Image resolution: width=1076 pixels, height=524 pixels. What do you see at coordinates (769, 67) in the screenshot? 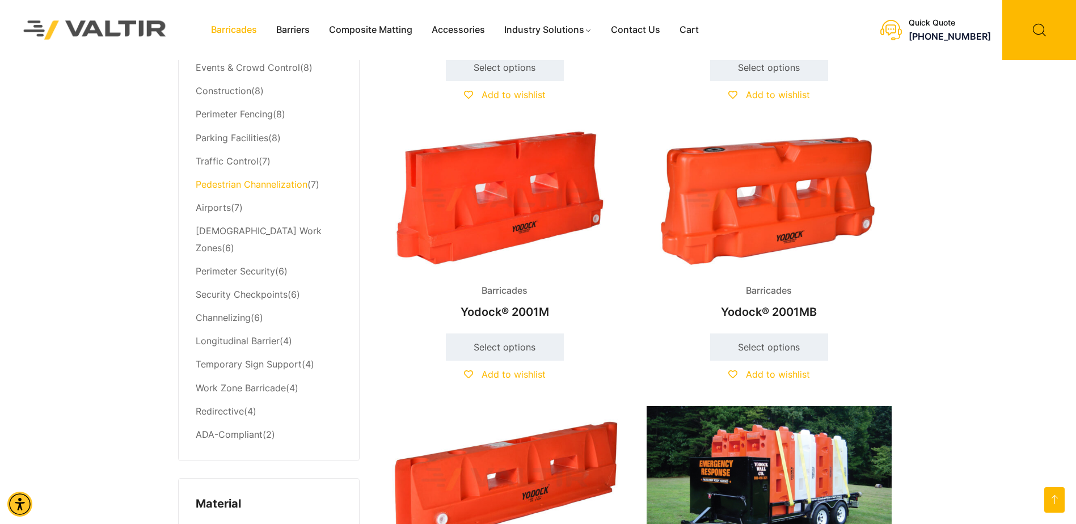
I see `a: Select options for “Yodock® 2001”` at bounding box center [769, 67].